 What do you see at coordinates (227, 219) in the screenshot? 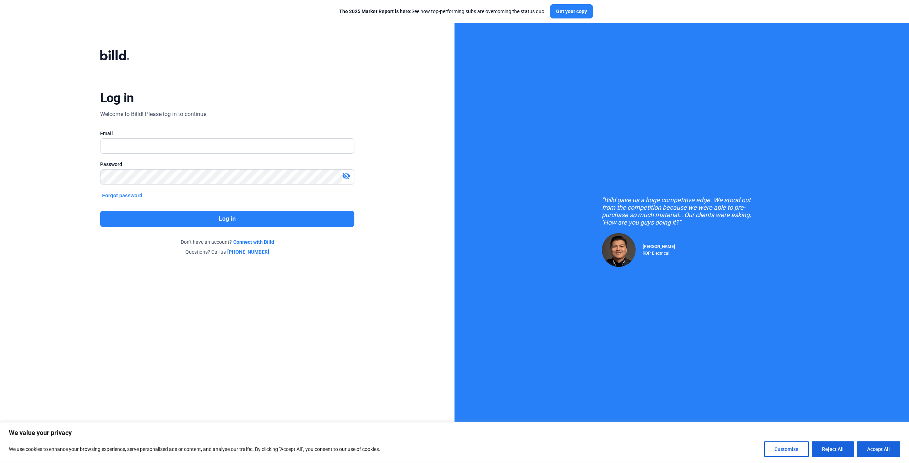
I see `button: Log in` at bounding box center [227, 219].